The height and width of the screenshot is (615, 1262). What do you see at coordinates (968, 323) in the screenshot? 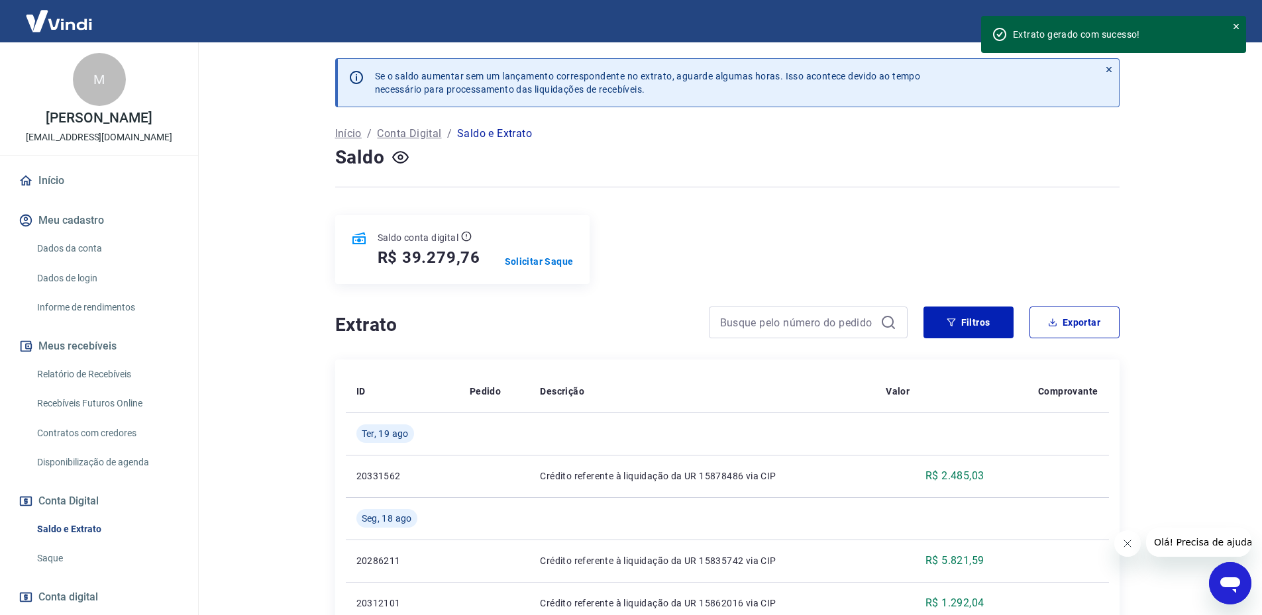
I see `button: Filtros` at bounding box center [968, 323].